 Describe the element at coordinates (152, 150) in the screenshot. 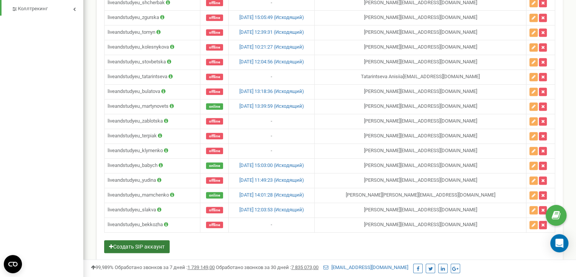

I see `td: liveandstudyeu_klymenko` at that location.